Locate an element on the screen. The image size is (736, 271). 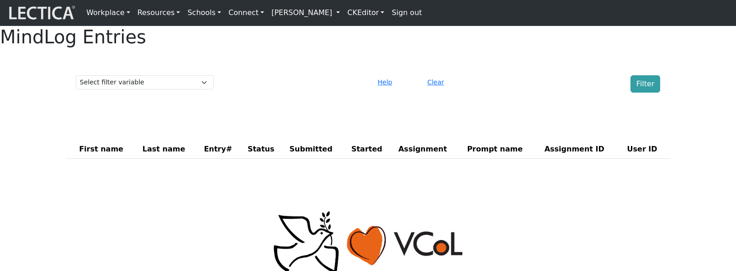
a: Sign out is located at coordinates (406, 13).